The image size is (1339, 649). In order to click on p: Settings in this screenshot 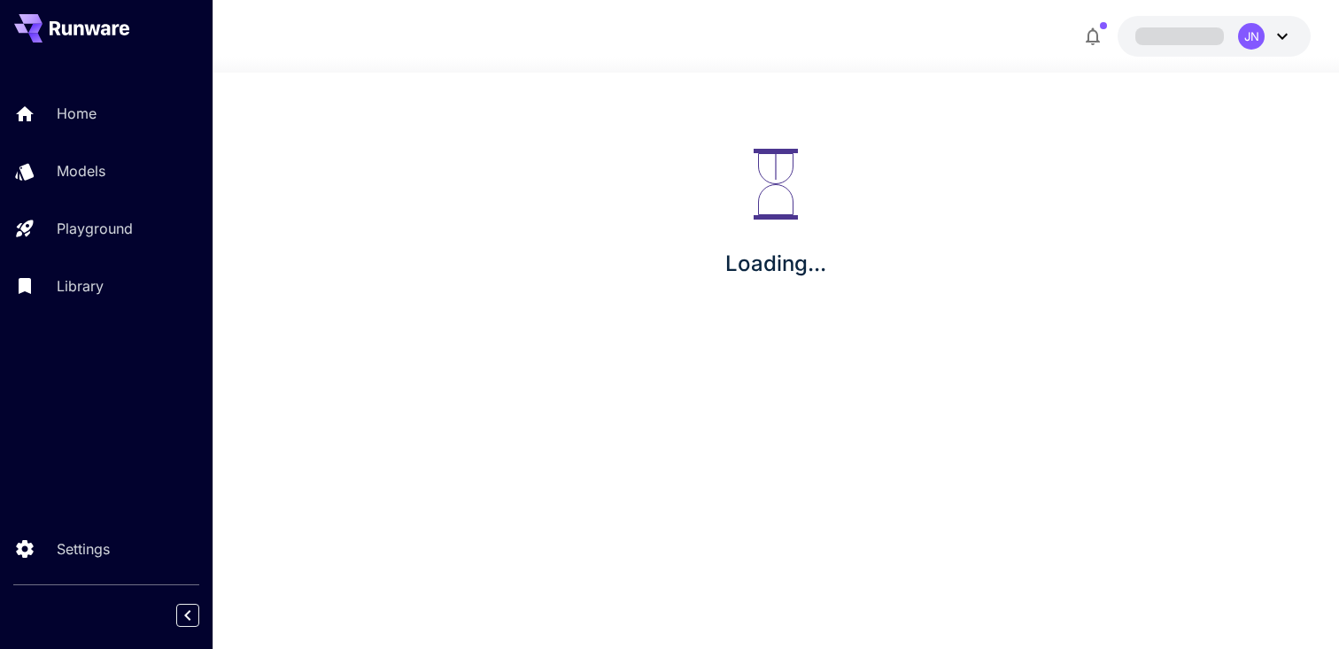, I will do `click(83, 549)`.